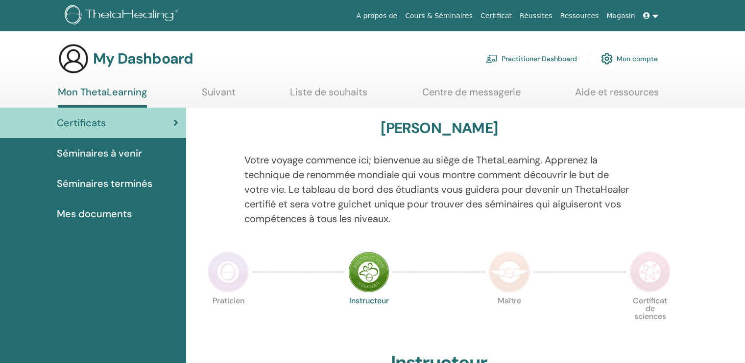 The image size is (745, 363). Describe the element at coordinates (629, 59) in the screenshot. I see `a: Mon compte` at that location.